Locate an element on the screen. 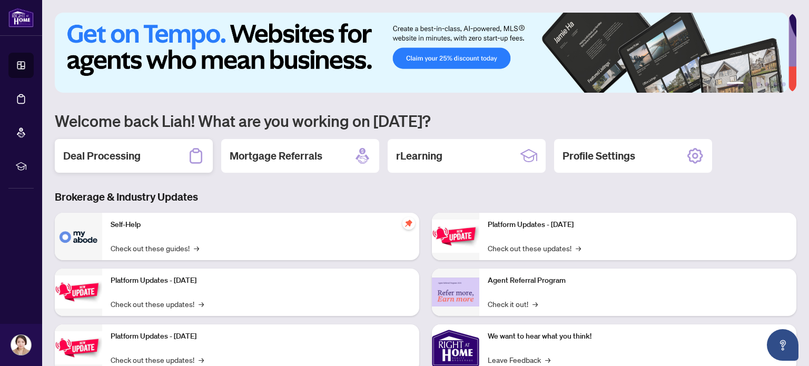 The width and height of the screenshot is (809, 366). h2: Profile Settings is located at coordinates (599, 156).